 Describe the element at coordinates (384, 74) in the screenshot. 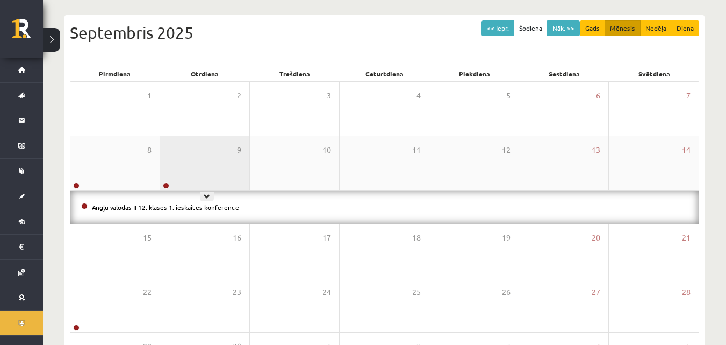

I see `div: Ceturtdiena` at that location.